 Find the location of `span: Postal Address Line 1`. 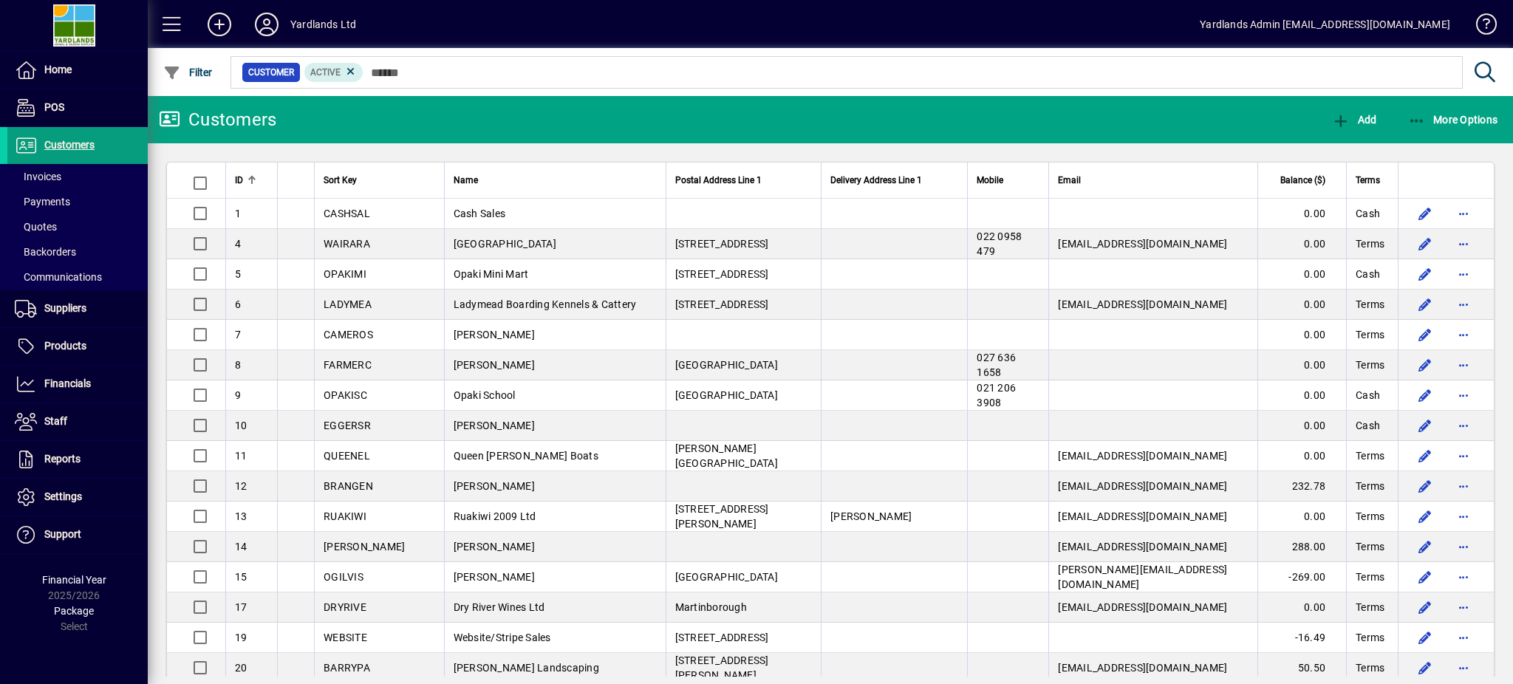

span: Postal Address Line 1 is located at coordinates (718, 180).